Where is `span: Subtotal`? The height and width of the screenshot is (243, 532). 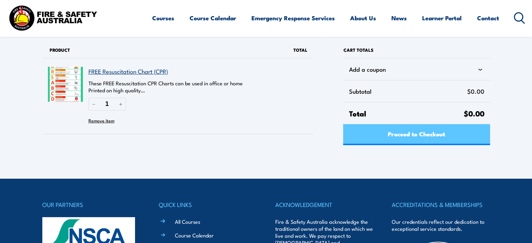 span: Subtotal is located at coordinates (408, 91).